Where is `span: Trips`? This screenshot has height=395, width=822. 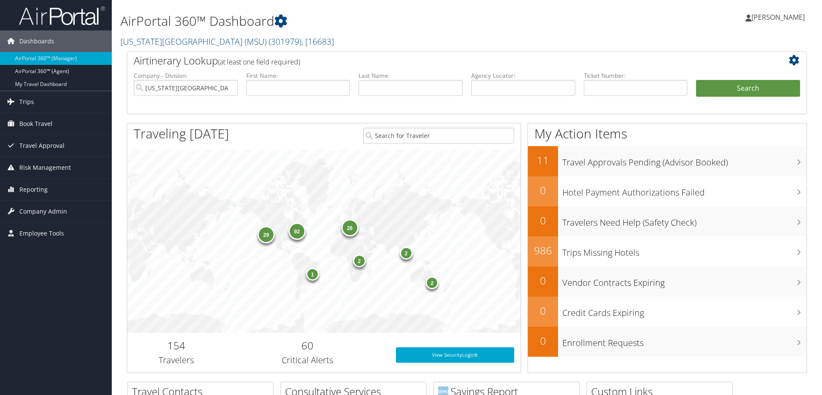
span: Trips is located at coordinates (27, 102).